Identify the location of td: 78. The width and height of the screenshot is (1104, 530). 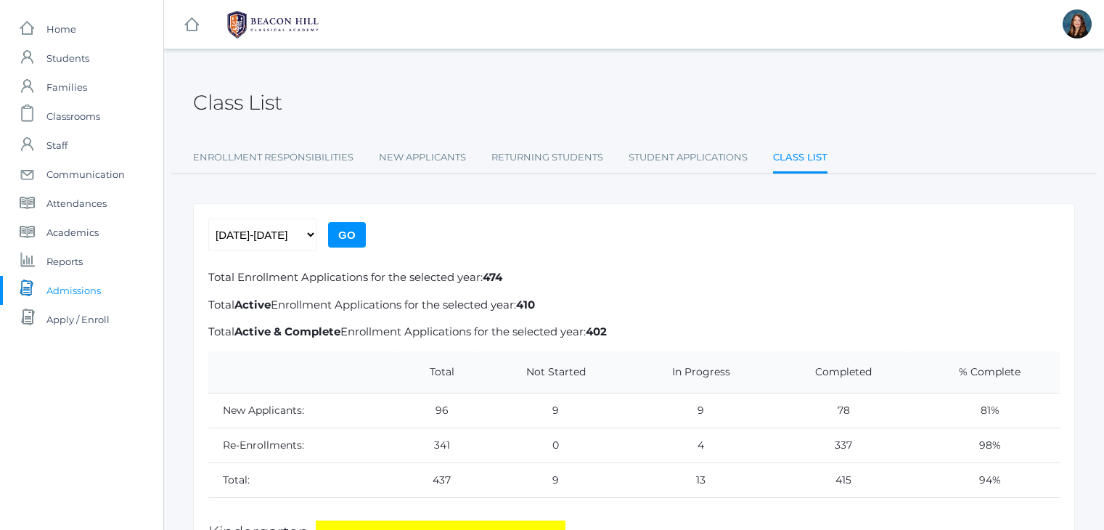
(838, 410).